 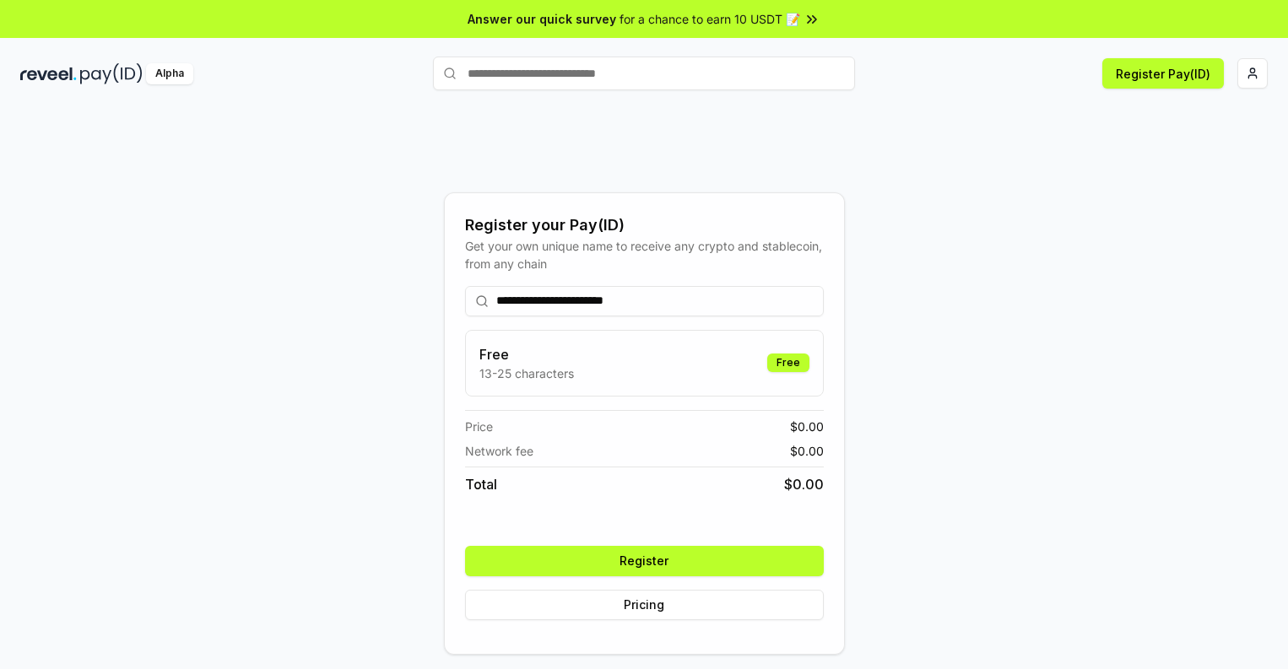 I want to click on button: Register Pay(ID), so click(x=1163, y=73).